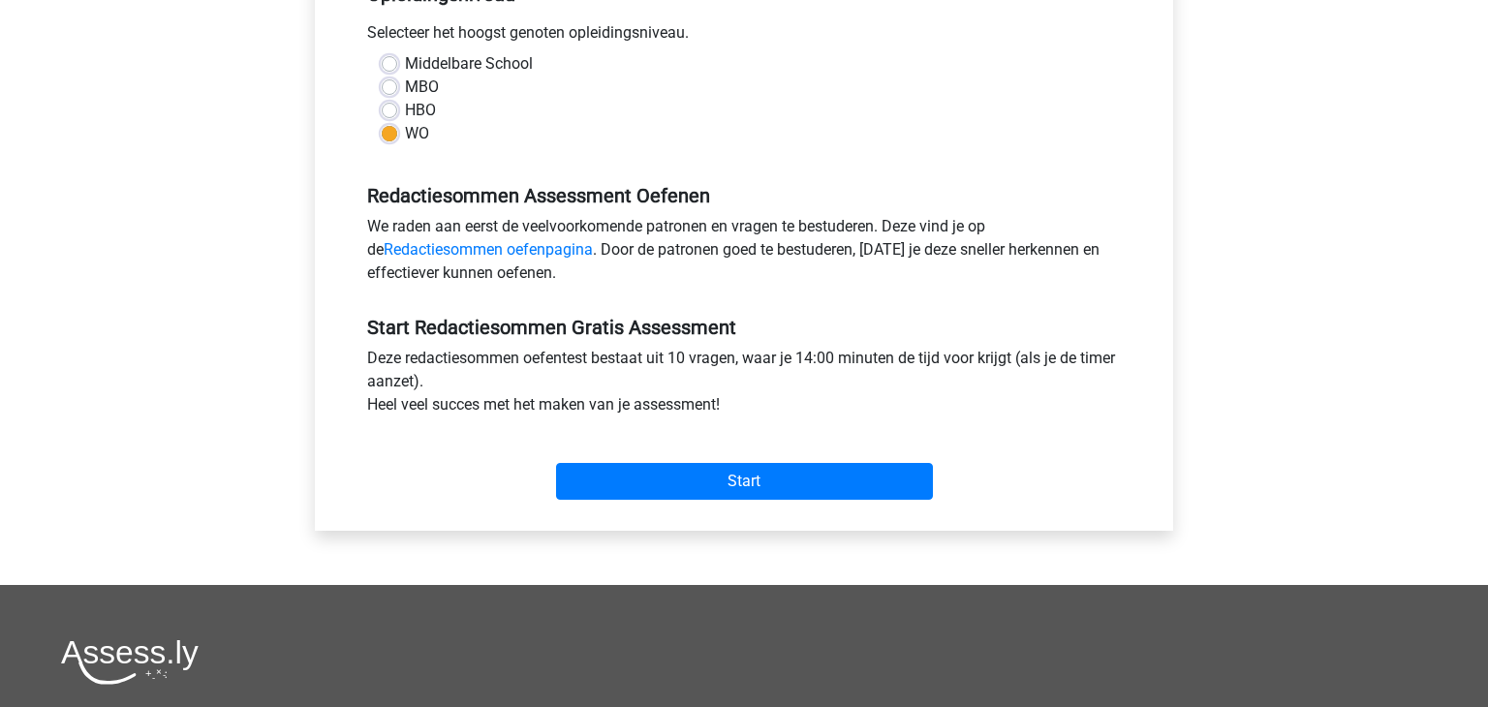 The height and width of the screenshot is (707, 1488). What do you see at coordinates (469, 64) in the screenshot?
I see `label: Middelbare School` at bounding box center [469, 64].